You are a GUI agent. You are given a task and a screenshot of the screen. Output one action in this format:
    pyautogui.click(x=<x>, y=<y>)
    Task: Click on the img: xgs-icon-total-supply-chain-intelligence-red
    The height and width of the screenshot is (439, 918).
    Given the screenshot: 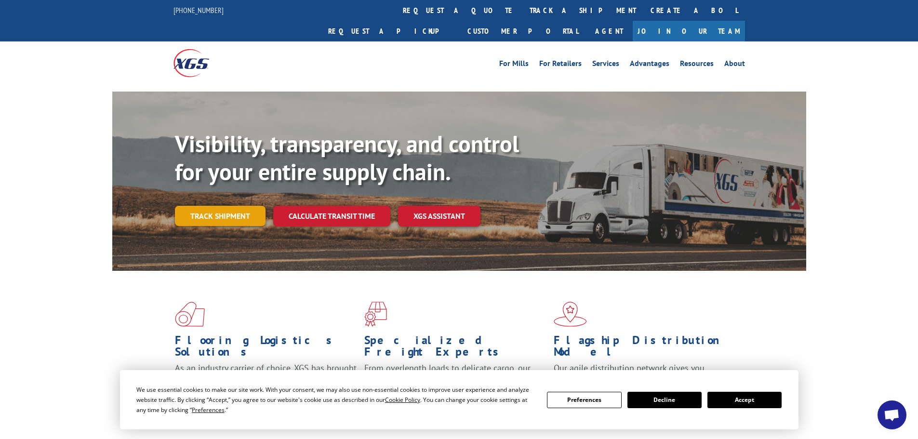 What is the action you would take?
    pyautogui.click(x=190, y=314)
    